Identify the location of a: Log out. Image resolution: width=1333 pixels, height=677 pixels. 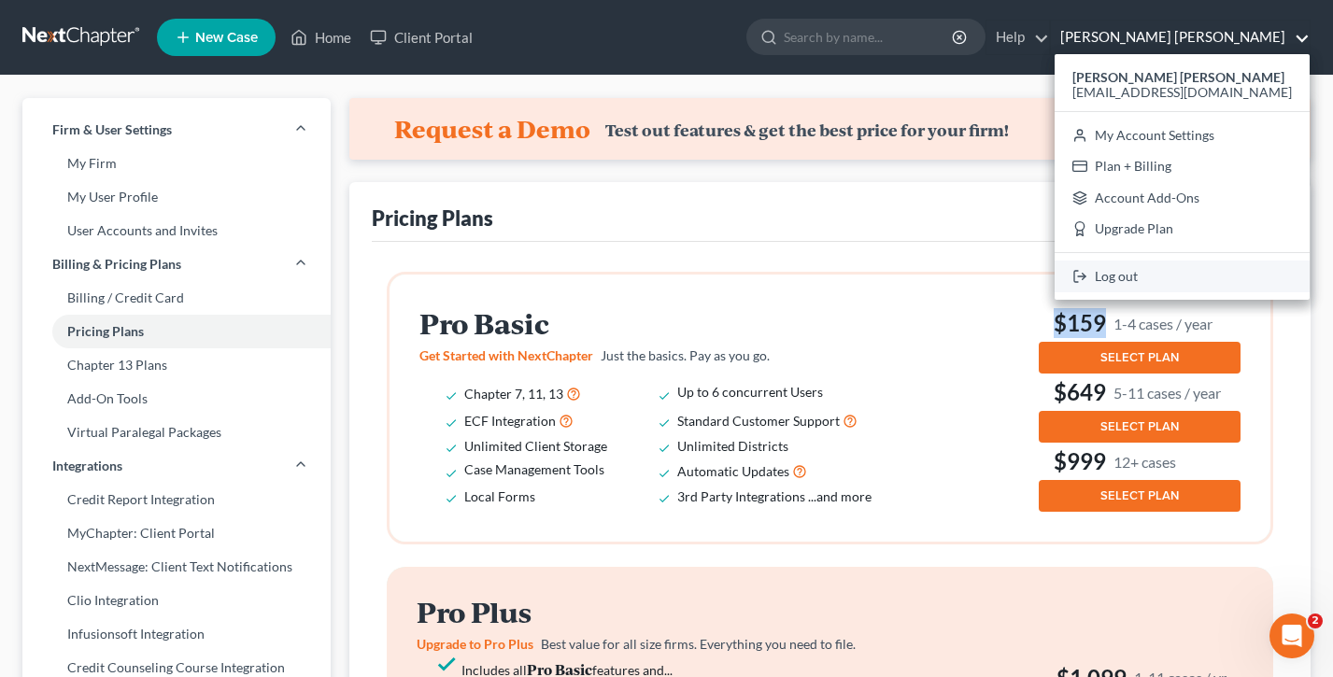
(1182, 276).